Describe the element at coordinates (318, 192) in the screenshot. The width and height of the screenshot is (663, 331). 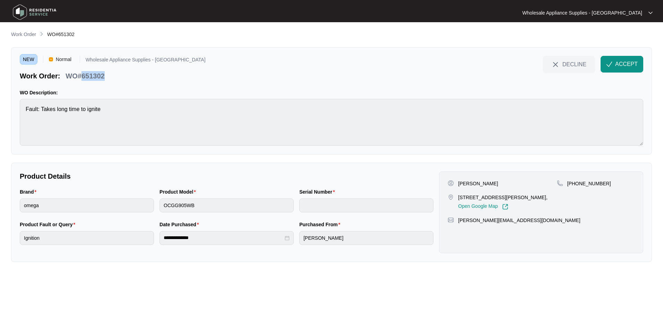
I see `label: Serial Number` at that location.